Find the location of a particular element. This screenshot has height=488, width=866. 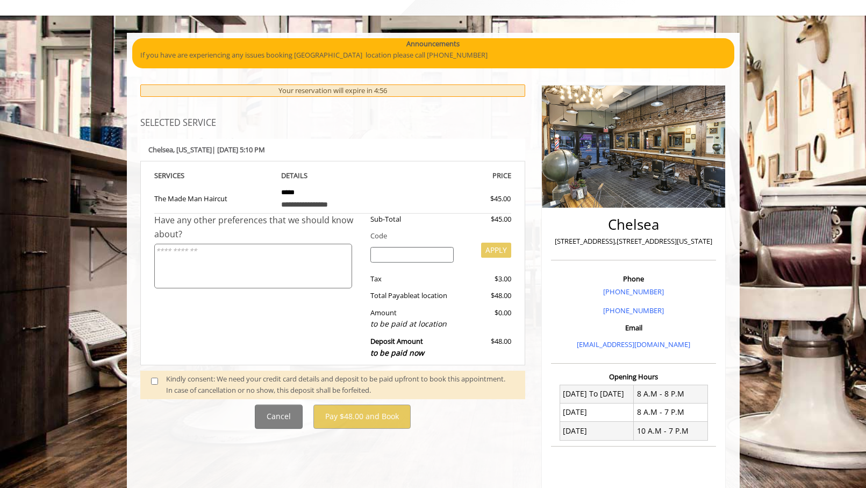

h3: SELECTED SERVICE is located at coordinates (333, 123).